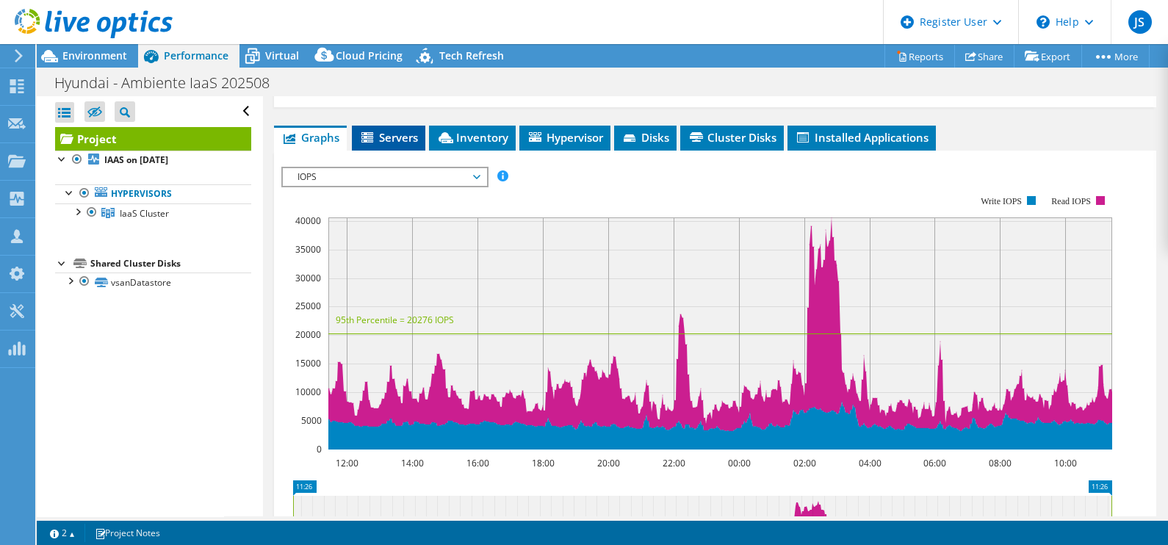  What do you see at coordinates (144, 213) in the screenshot?
I see `span: IaaS Cluster` at bounding box center [144, 213].